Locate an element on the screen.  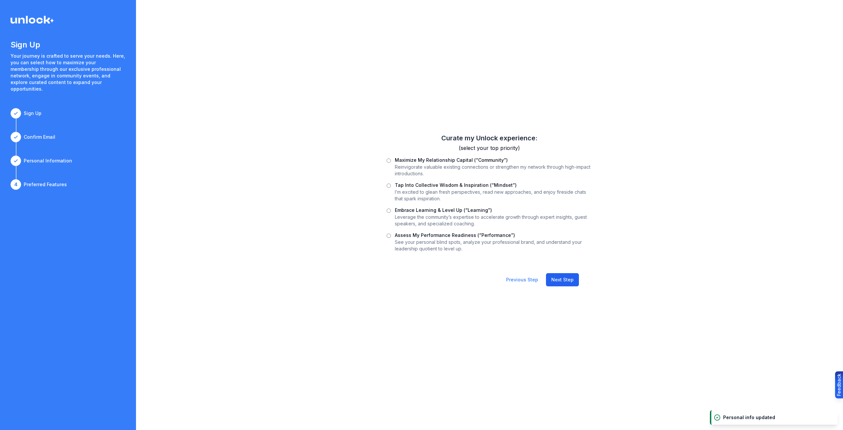
div: Feedback is located at coordinates (839, 385).